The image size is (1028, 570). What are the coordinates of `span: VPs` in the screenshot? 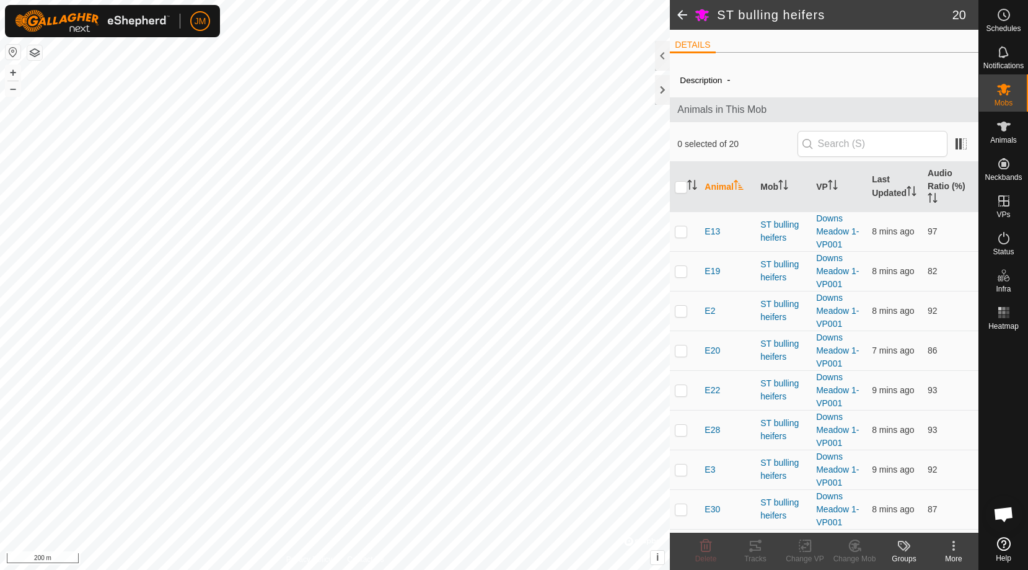 It's located at (1003, 214).